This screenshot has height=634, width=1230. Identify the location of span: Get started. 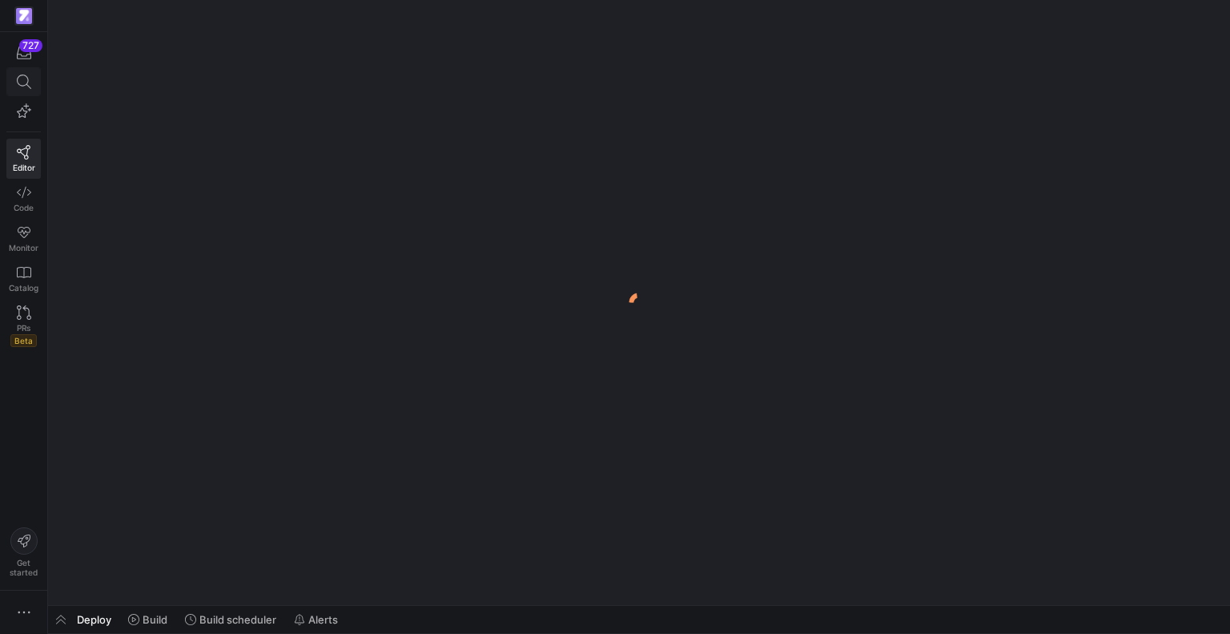
(23, 567).